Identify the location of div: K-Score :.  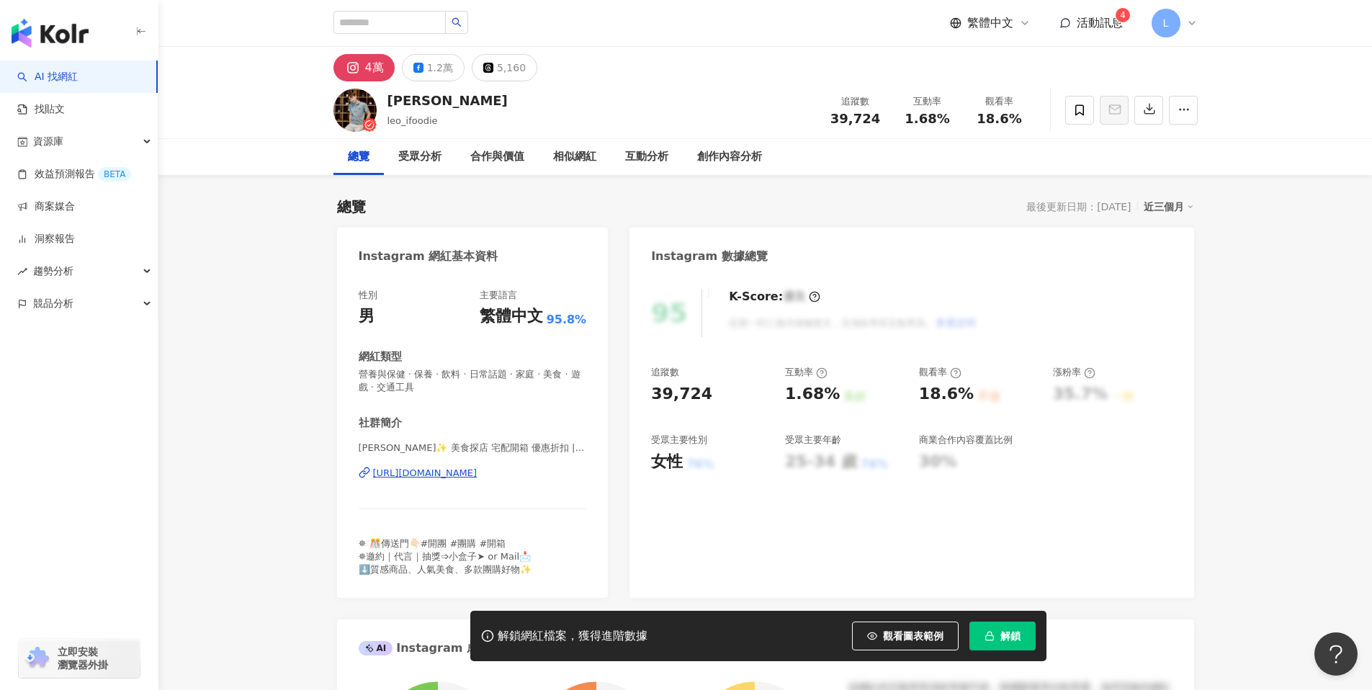
(774, 297).